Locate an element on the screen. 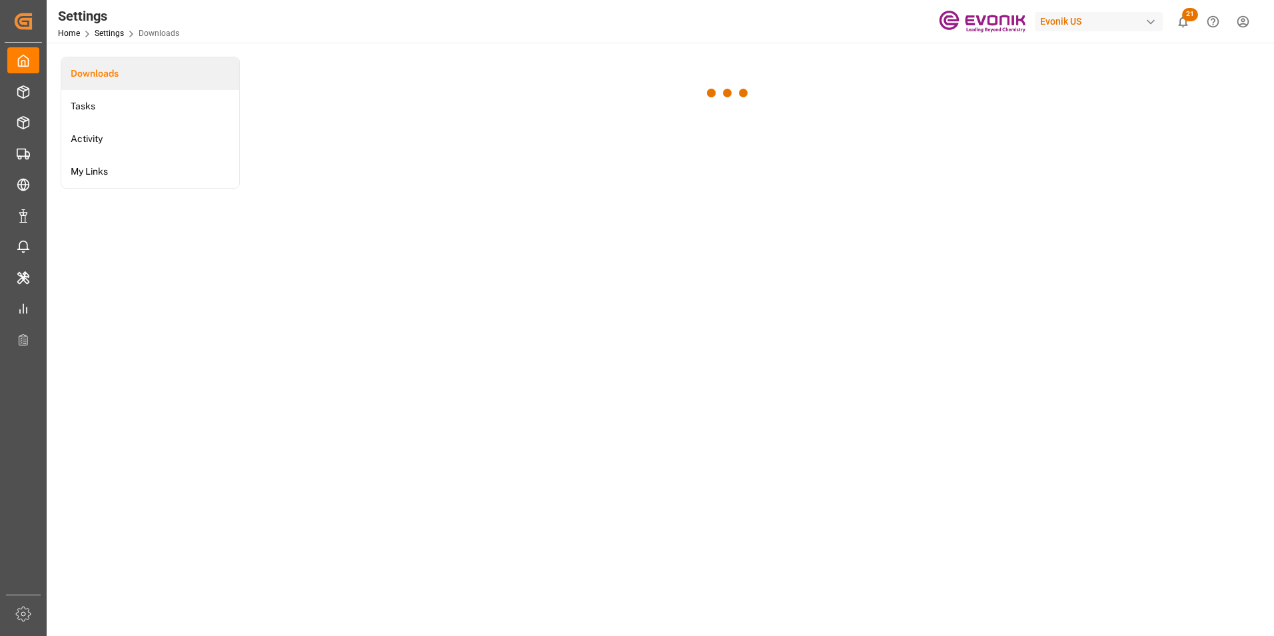  button: show 21 new notifications is located at coordinates (1183, 21).